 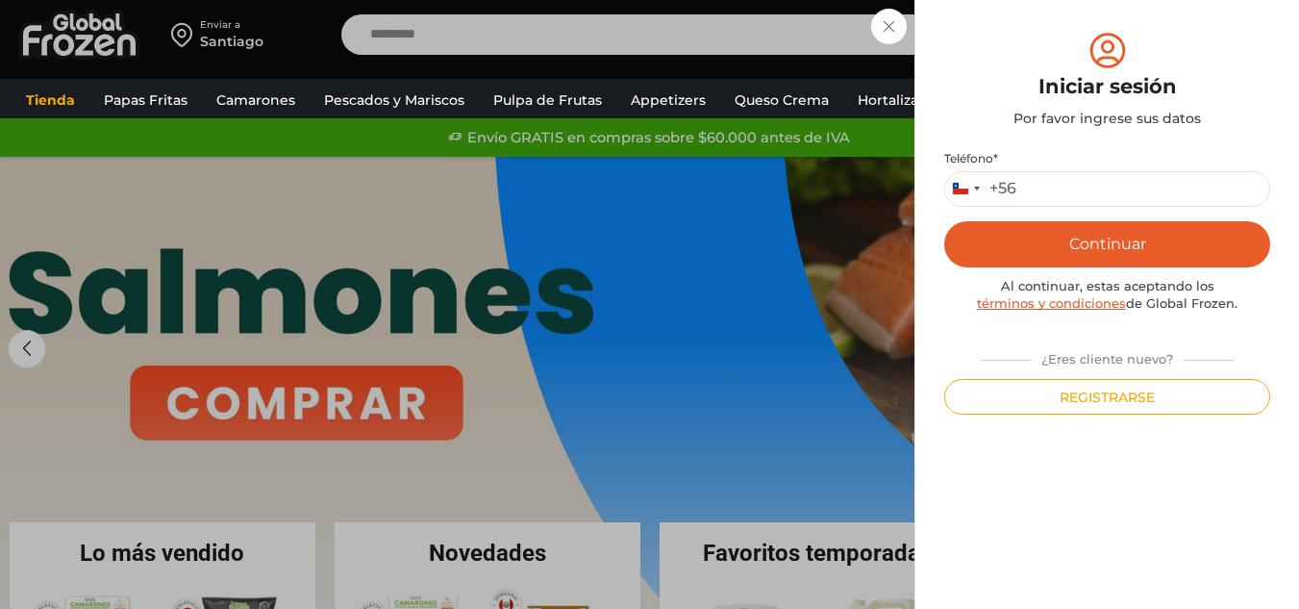 What do you see at coordinates (981, 189) in the screenshot?
I see `button: Selected country` at bounding box center [981, 189].